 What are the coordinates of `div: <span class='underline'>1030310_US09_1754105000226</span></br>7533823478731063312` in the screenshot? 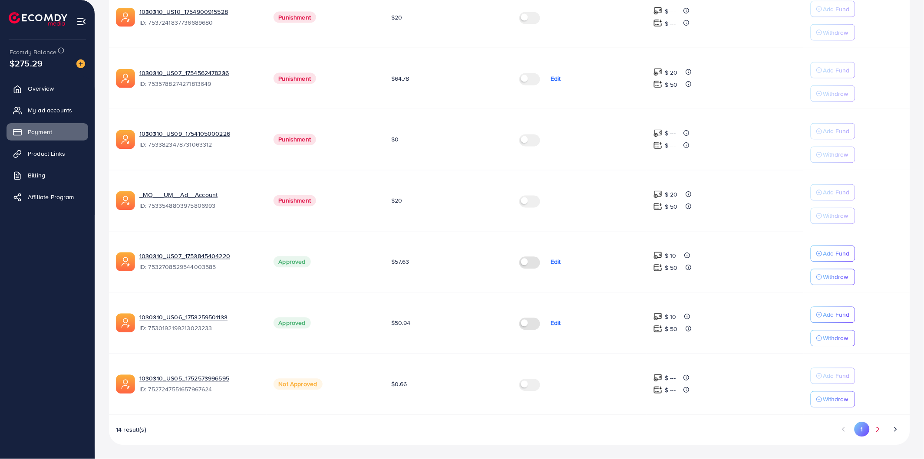 It's located at (199, 140).